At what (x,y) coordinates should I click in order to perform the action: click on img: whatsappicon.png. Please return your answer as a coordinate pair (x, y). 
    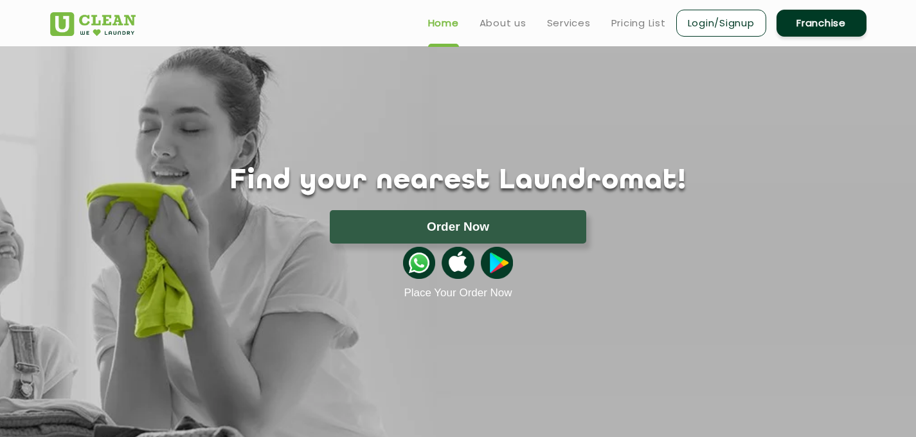
    Looking at the image, I should click on (419, 263).